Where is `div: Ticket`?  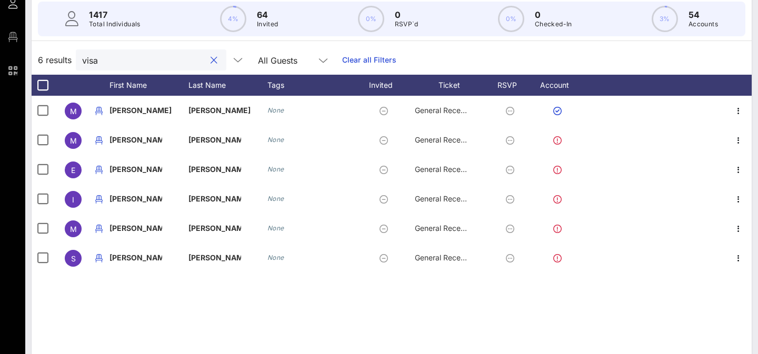
div: Ticket is located at coordinates (454, 85).